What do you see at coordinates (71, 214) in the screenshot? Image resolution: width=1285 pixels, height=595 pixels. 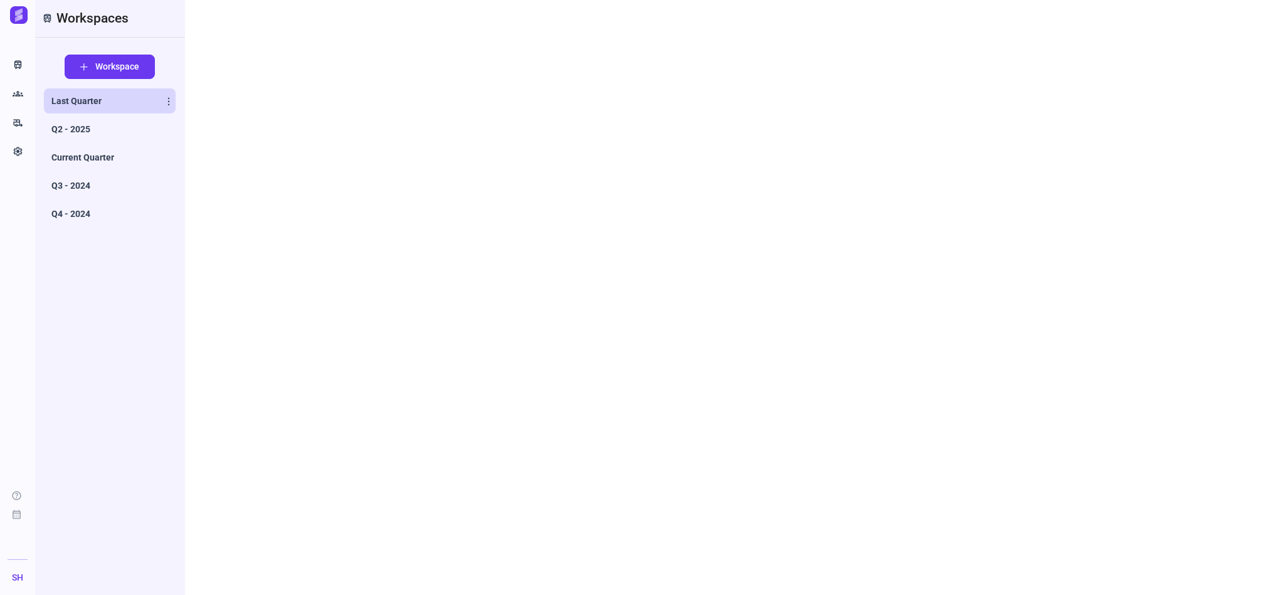 I see `span: Q4 - 2024` at bounding box center [71, 214].